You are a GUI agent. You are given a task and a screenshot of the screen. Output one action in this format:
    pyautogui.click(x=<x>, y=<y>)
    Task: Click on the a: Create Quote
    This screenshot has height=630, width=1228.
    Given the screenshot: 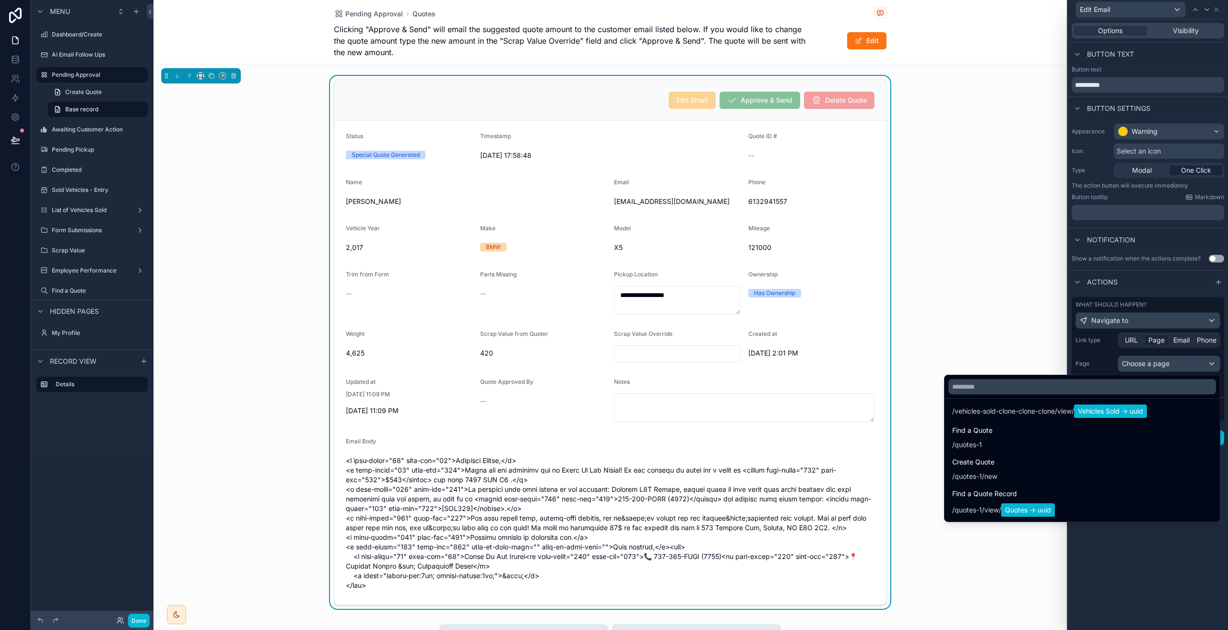 What is the action you would take?
    pyautogui.click(x=98, y=92)
    